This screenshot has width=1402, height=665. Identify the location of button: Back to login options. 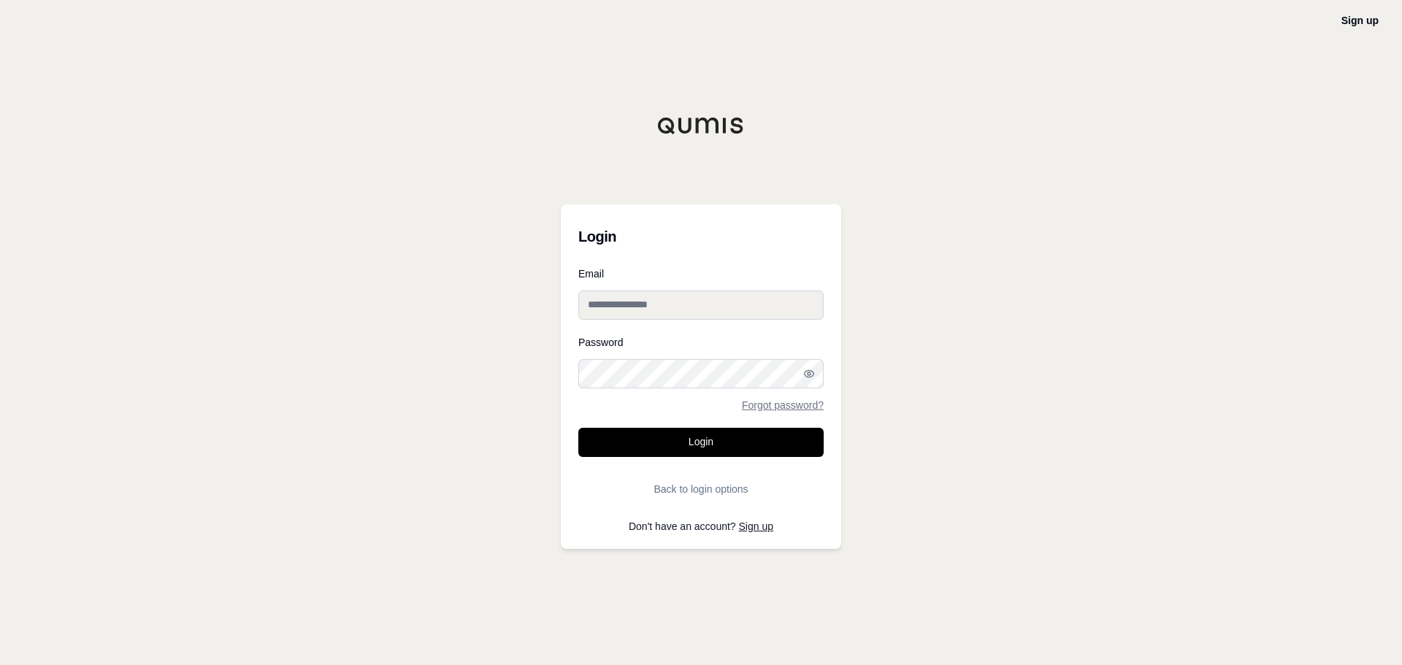
(701, 489).